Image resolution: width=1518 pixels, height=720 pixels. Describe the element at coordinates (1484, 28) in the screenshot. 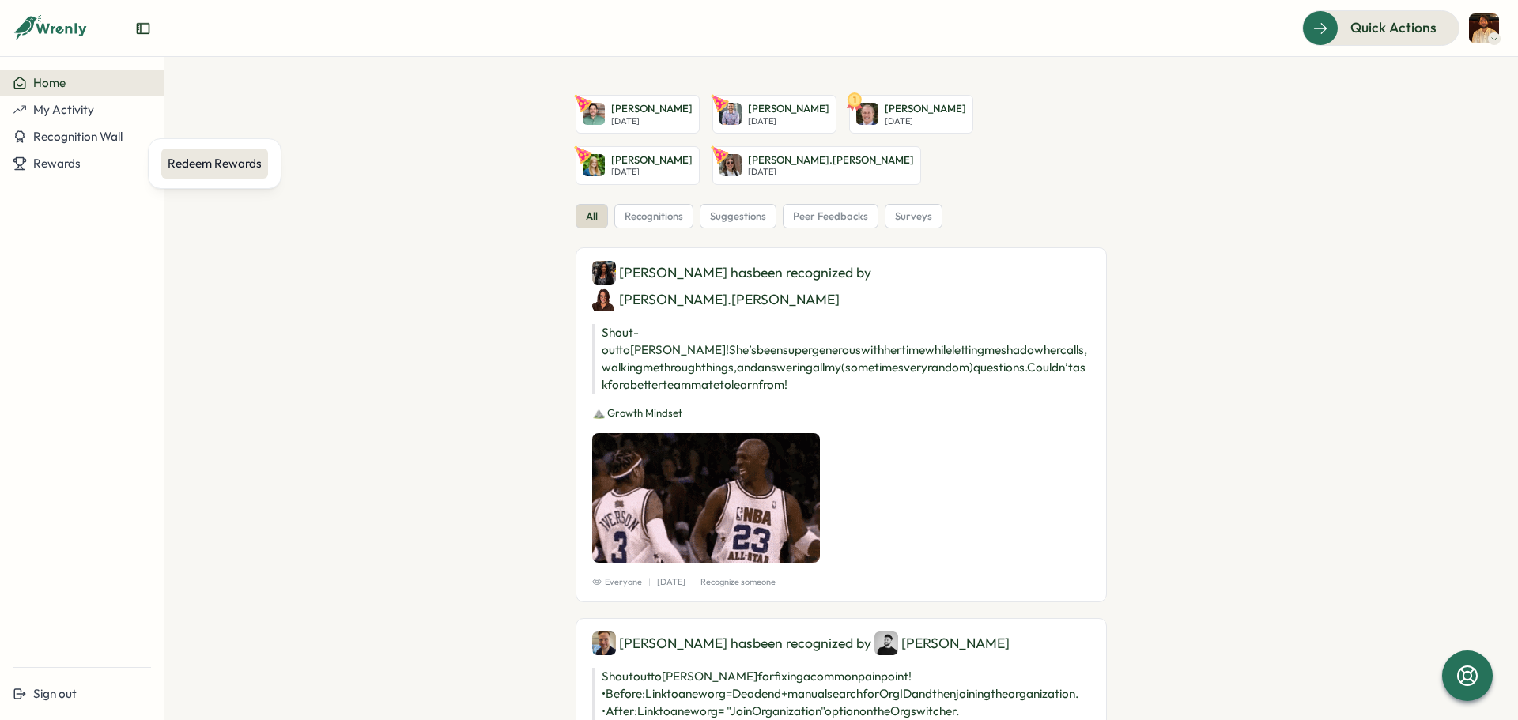

I see `button: Manuel Gonzalez` at that location.